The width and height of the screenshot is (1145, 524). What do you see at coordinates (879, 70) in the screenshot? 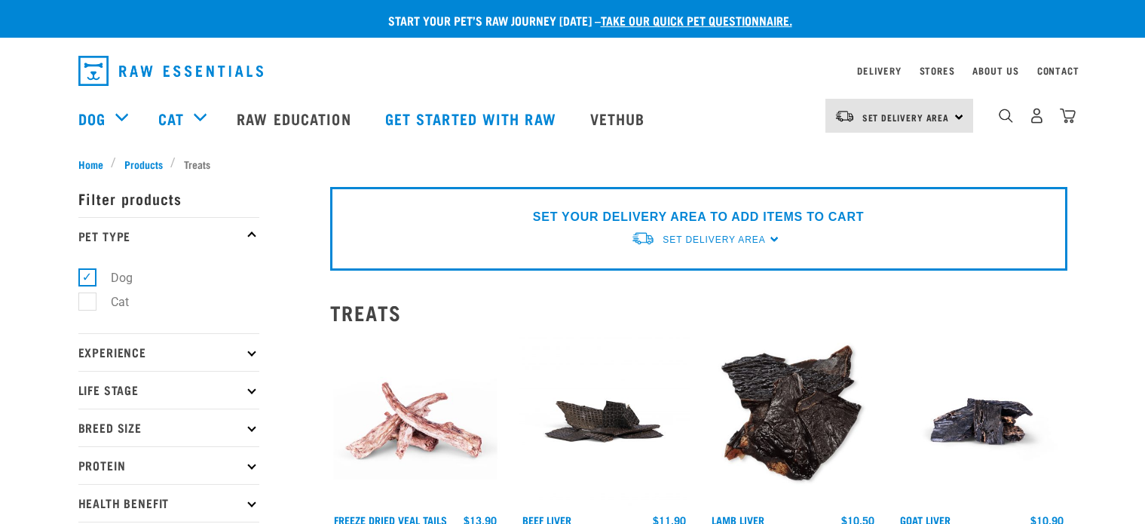
I see `a: Delivery` at bounding box center [879, 70].